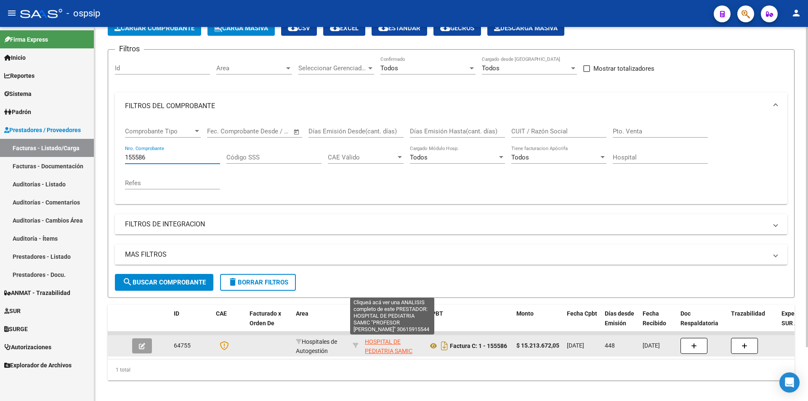 The image size is (808, 401). I want to click on mat-panel-title: FILTROS DE INTEGRACION, so click(446, 224).